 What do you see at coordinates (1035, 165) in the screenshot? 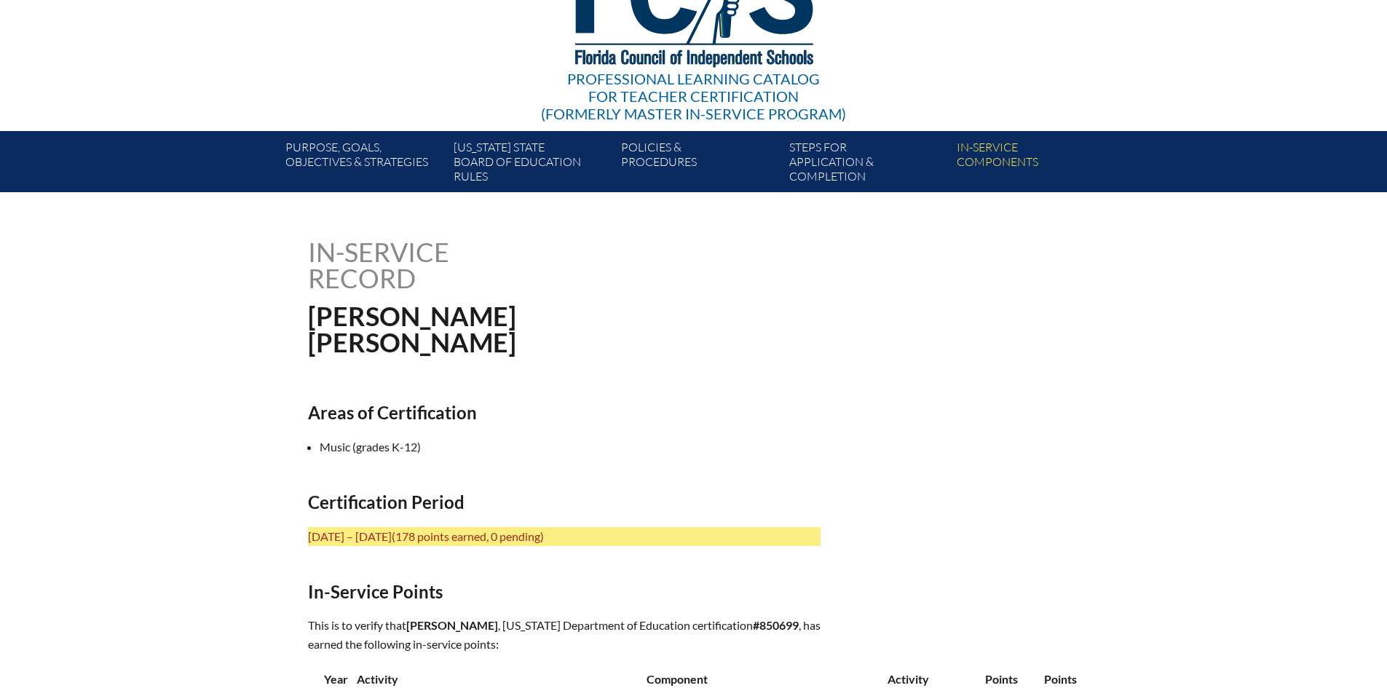
I see `a: In-servicecomponents` at bounding box center [1035, 165].